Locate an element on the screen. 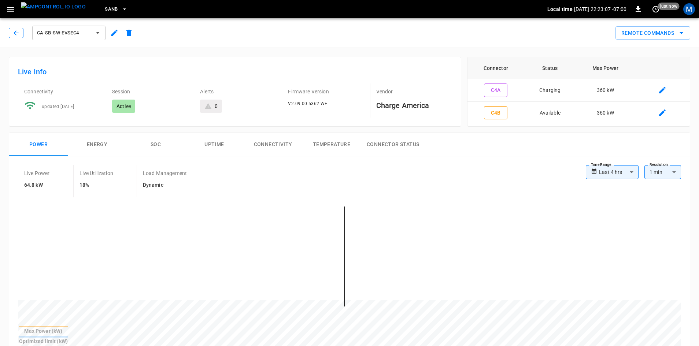 The image size is (699, 346). label: Resolution is located at coordinates (659, 165).